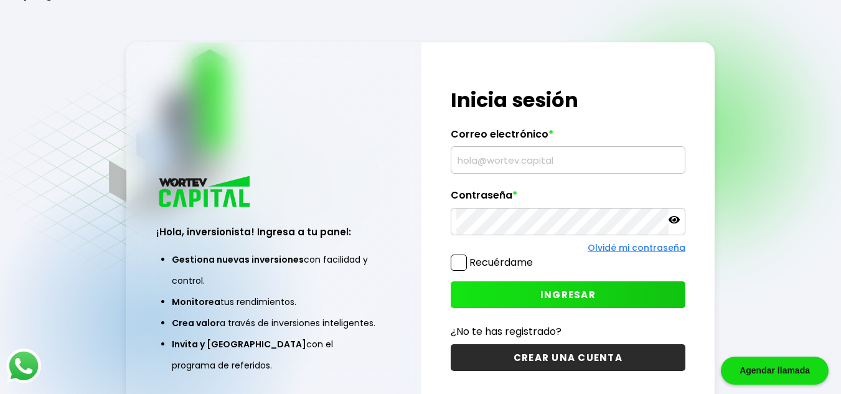  Describe the element at coordinates (196, 302) in the screenshot. I see `span: Monitorea` at that location.